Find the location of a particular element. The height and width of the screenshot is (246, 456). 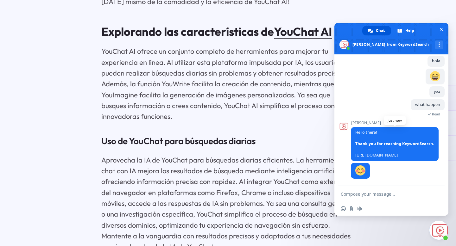

font: Explorando las características de is located at coordinates (187, 31).